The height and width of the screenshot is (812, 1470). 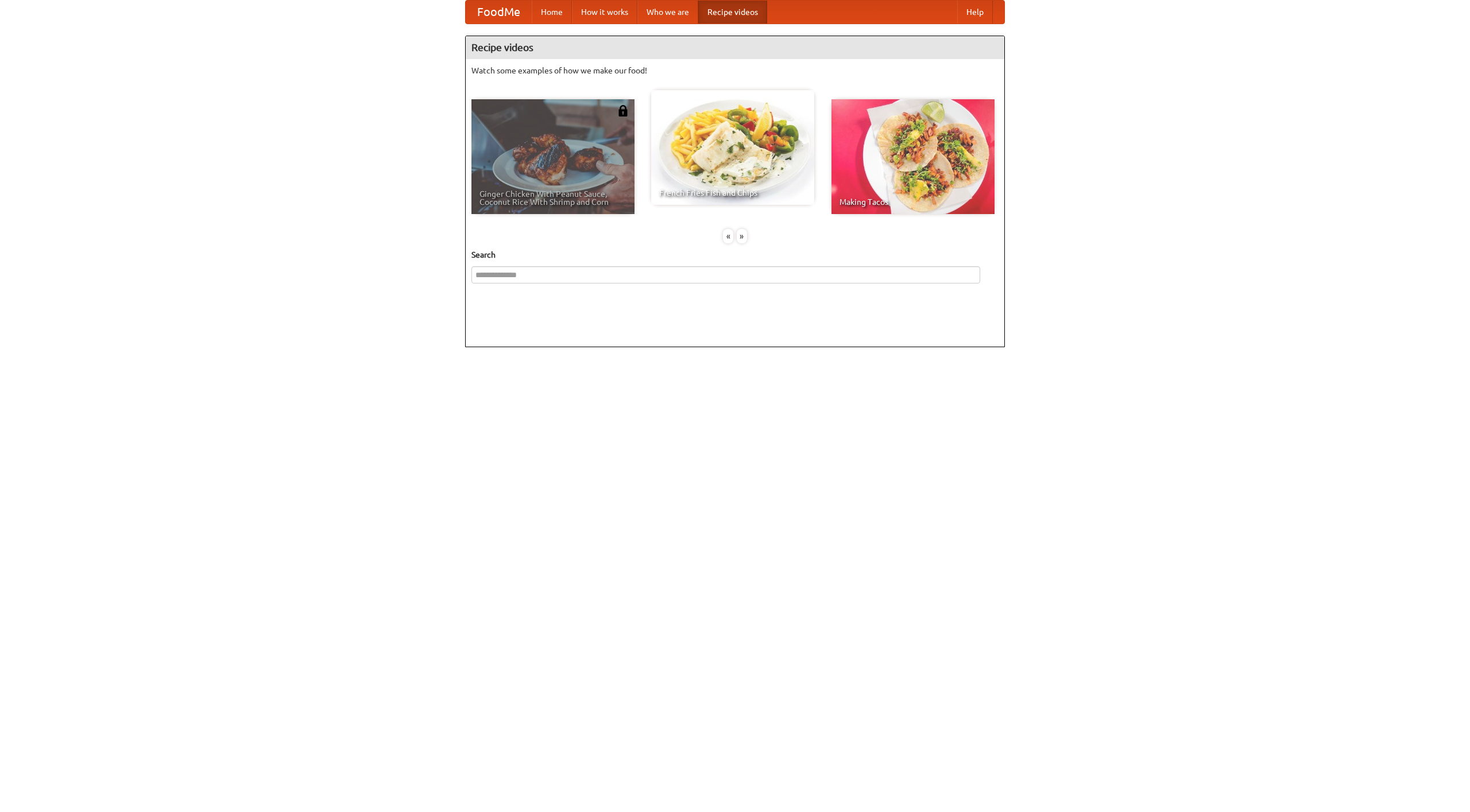 What do you see at coordinates (735, 255) in the screenshot?
I see `h5: Search` at bounding box center [735, 255].